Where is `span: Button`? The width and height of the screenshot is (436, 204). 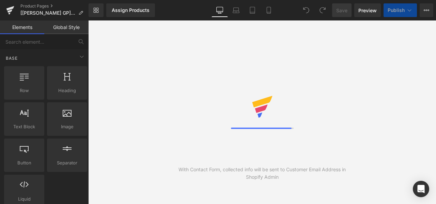 span: Button is located at coordinates (24, 163).